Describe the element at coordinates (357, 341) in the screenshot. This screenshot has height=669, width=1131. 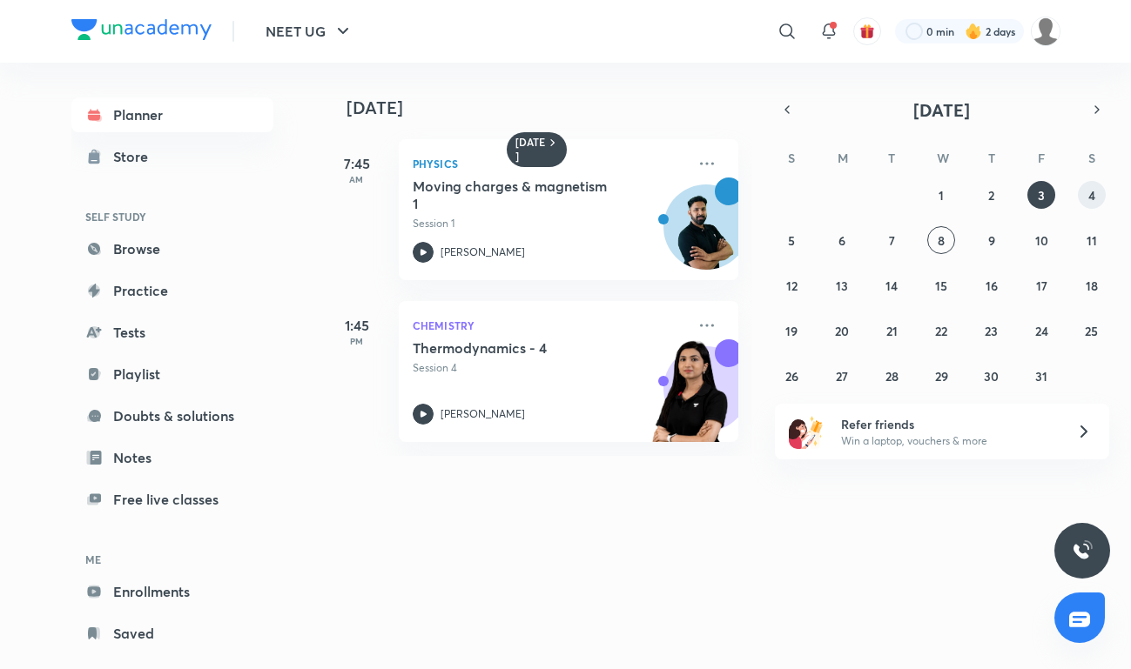
I see `p: PM` at that location.